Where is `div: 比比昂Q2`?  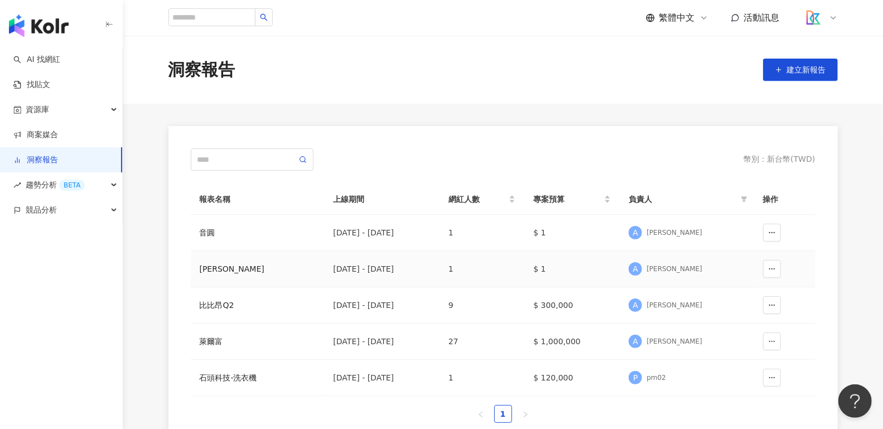 div: 比比昂Q2 is located at coordinates (258, 305).